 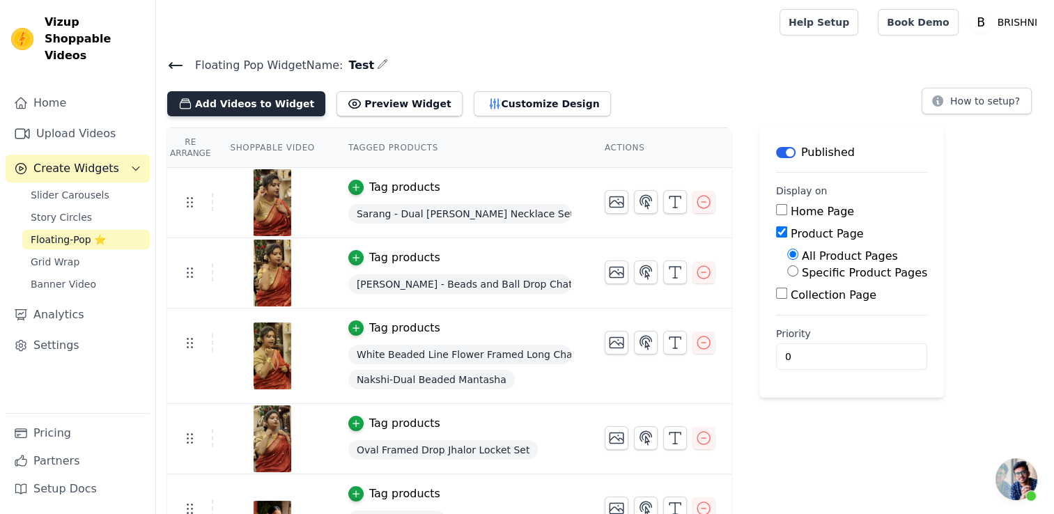 I want to click on a: Analytics, so click(x=77, y=315).